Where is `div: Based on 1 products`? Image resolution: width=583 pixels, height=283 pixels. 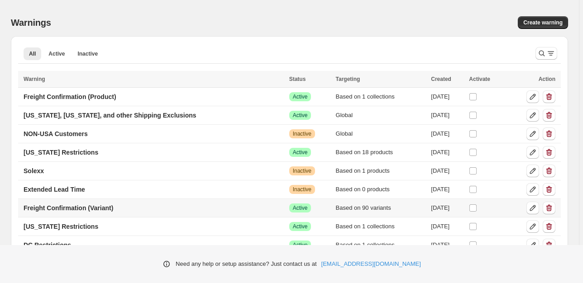 div: Based on 1 products is located at coordinates (381, 171).